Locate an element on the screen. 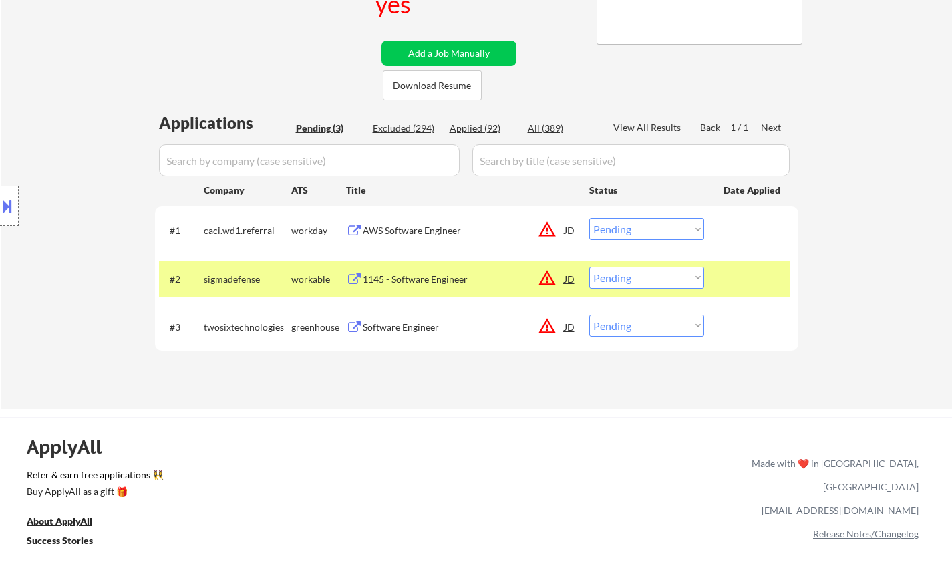  div: ApplyAll is located at coordinates (72, 447).